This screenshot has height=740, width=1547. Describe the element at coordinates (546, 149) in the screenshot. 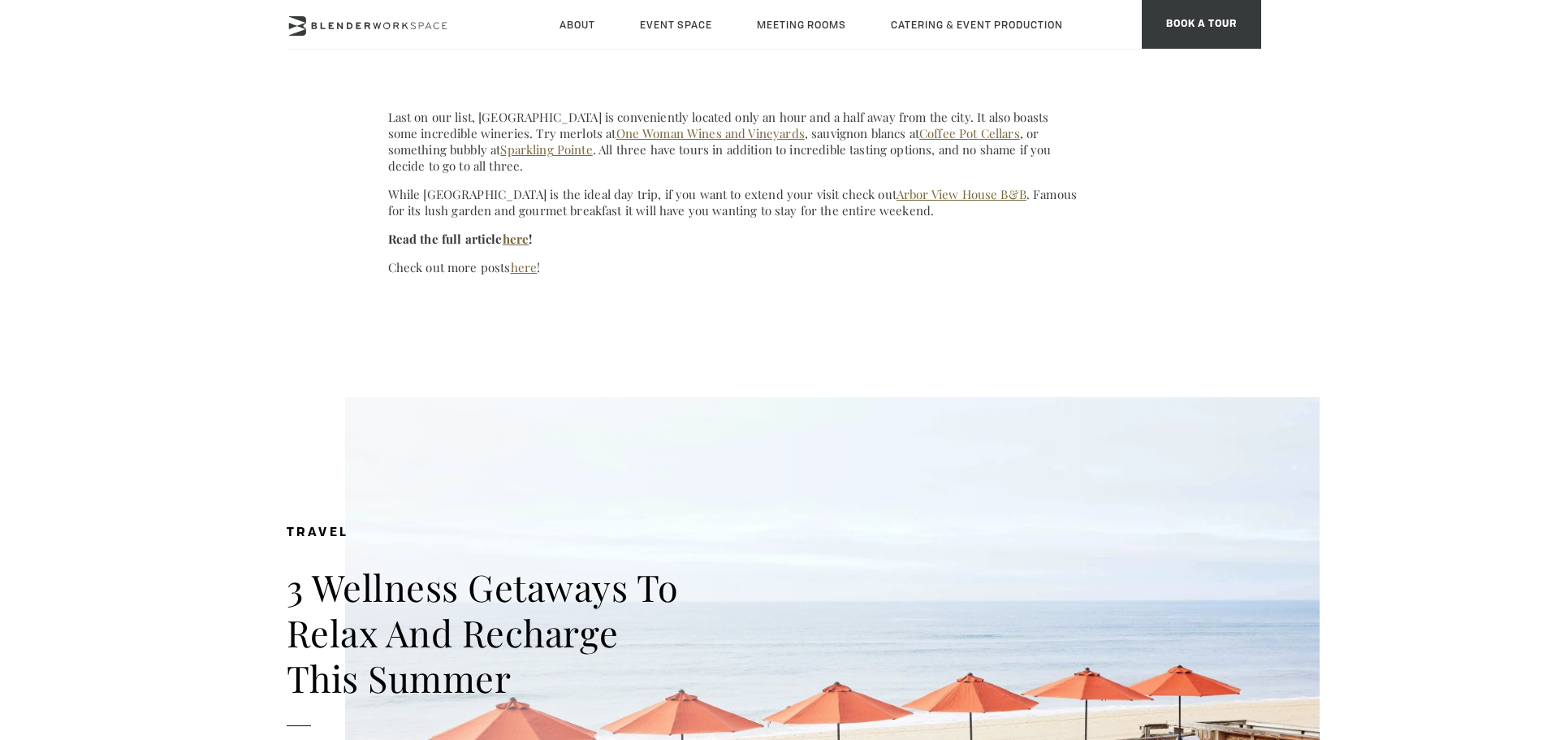

I see `a: Sparkling Pointe` at that location.